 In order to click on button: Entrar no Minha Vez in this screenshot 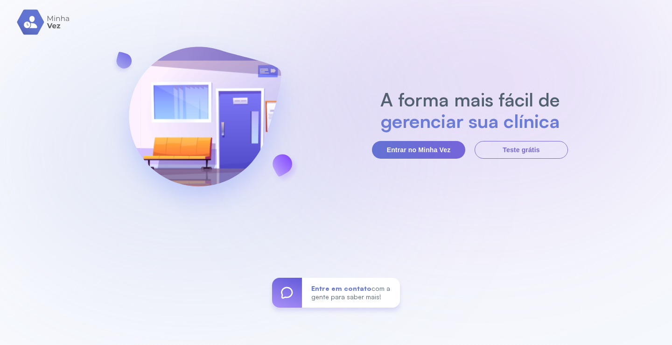, I will do `click(419, 150)`.